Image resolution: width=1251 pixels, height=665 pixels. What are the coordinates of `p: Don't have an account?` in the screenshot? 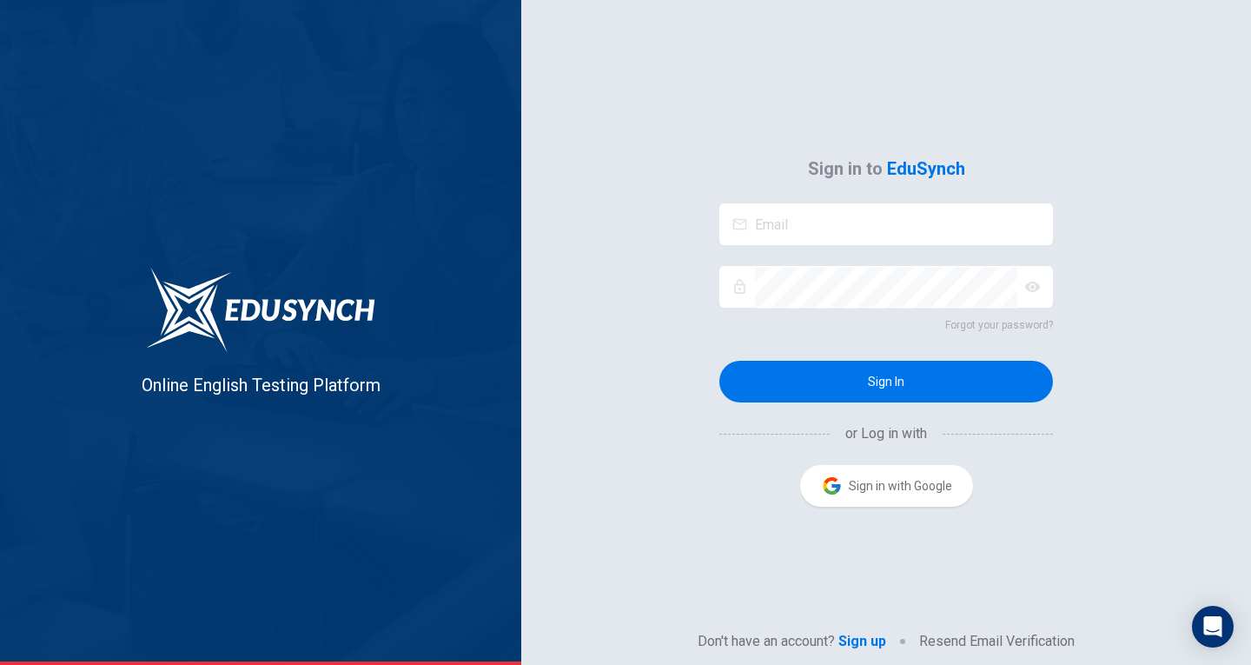 It's located at (766, 641).